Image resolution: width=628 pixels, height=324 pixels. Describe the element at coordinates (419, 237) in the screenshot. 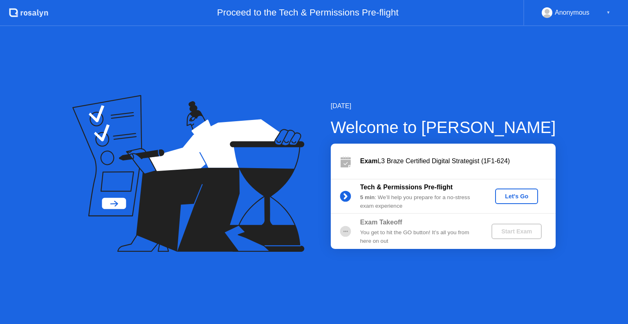

I see `div: You get to hit the GO button! It’s all you from here on out` at that location.